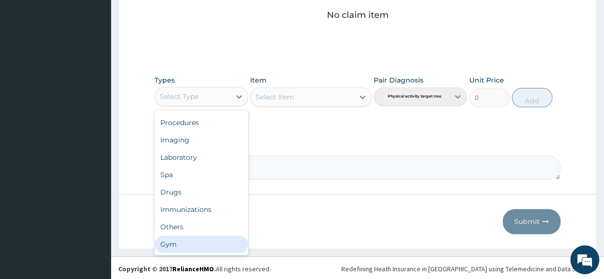 The height and width of the screenshot is (279, 604). Describe the element at coordinates (201, 157) in the screenshot. I see `div: Laboratory` at that location.